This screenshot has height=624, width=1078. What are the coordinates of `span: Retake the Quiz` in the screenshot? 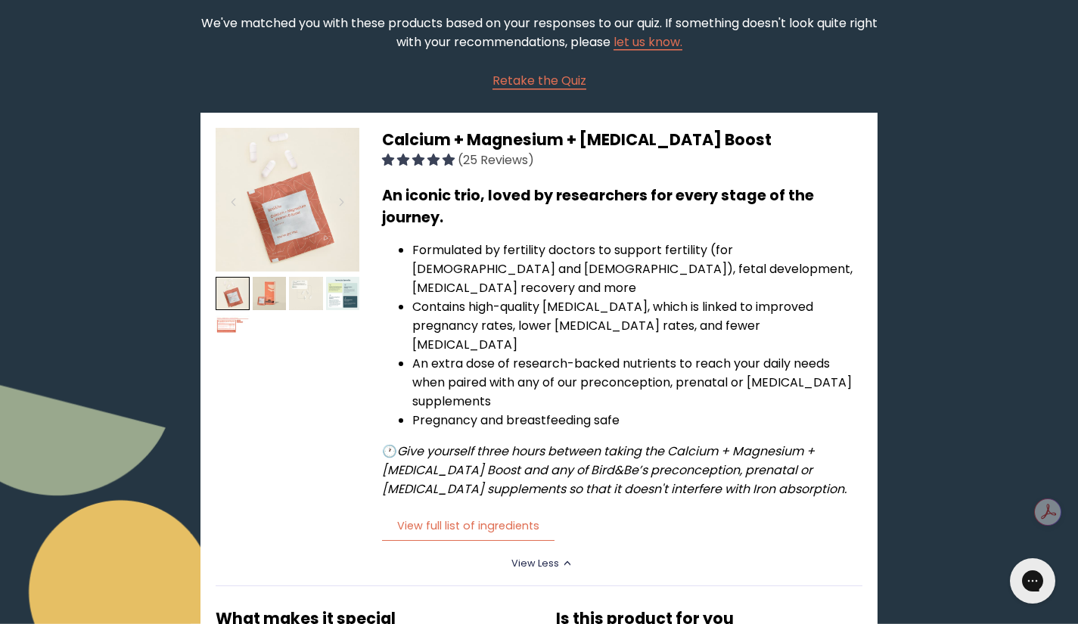 It's located at (539, 80).